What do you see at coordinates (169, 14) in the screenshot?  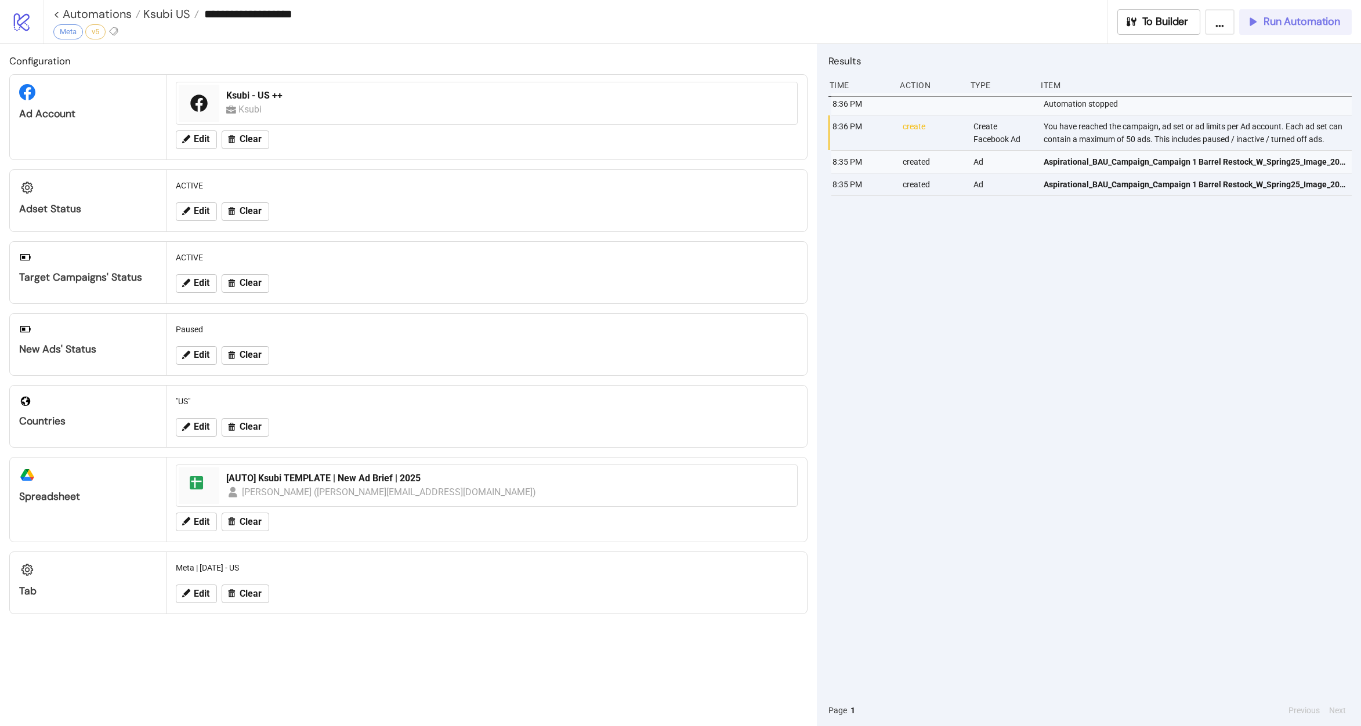 I see `a: Ksubi US` at bounding box center [169, 14].